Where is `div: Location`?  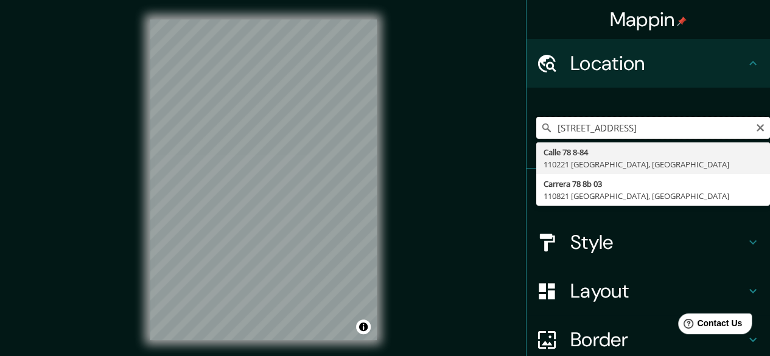 div: Location is located at coordinates (648, 63).